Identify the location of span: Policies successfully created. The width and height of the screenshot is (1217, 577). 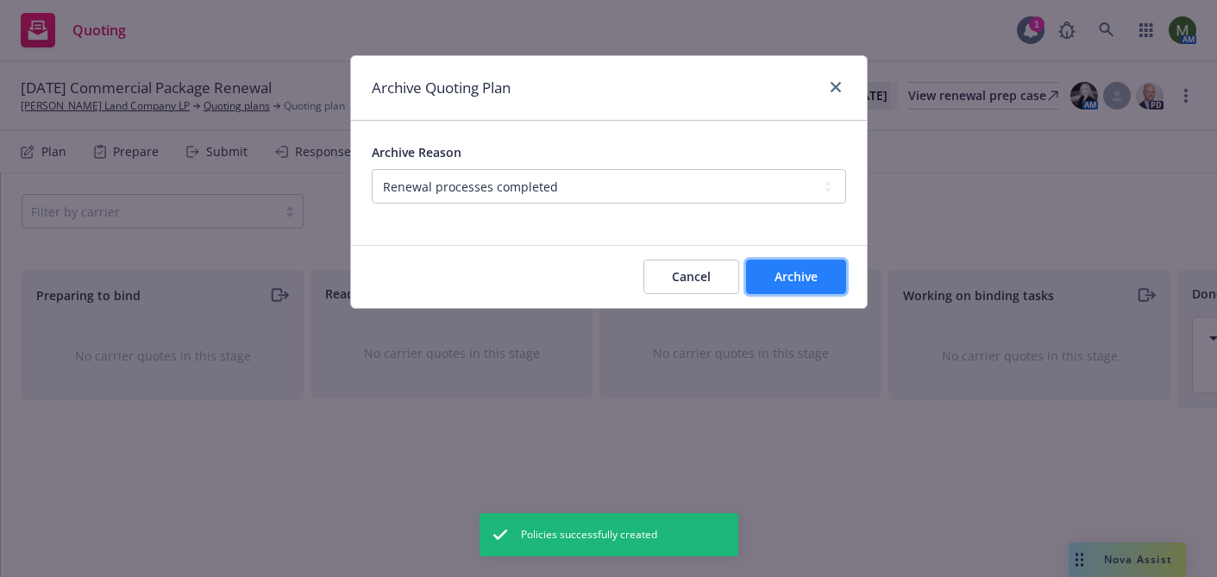
(589, 535).